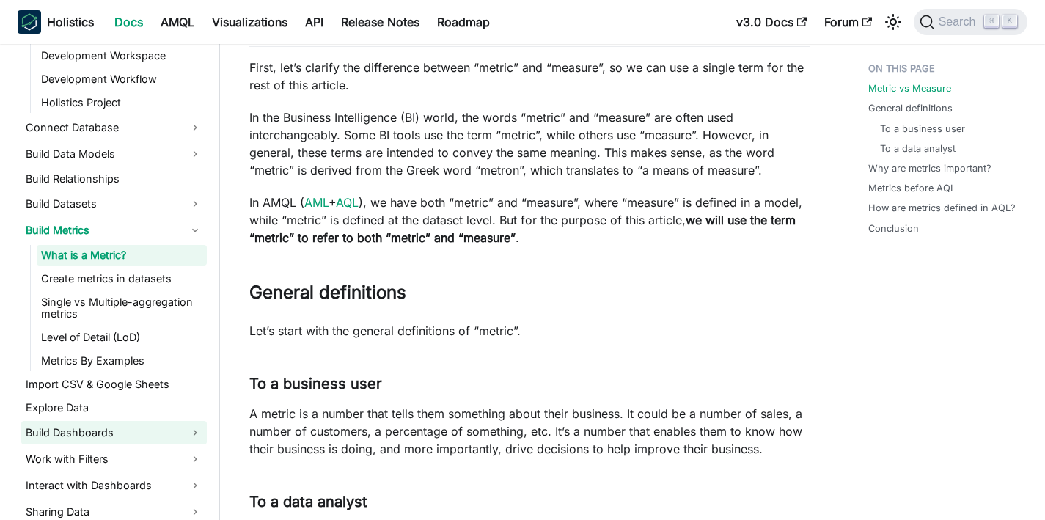 The width and height of the screenshot is (1045, 520). What do you see at coordinates (530, 296) in the screenshot?
I see `h2: General definitions` at bounding box center [530, 296].